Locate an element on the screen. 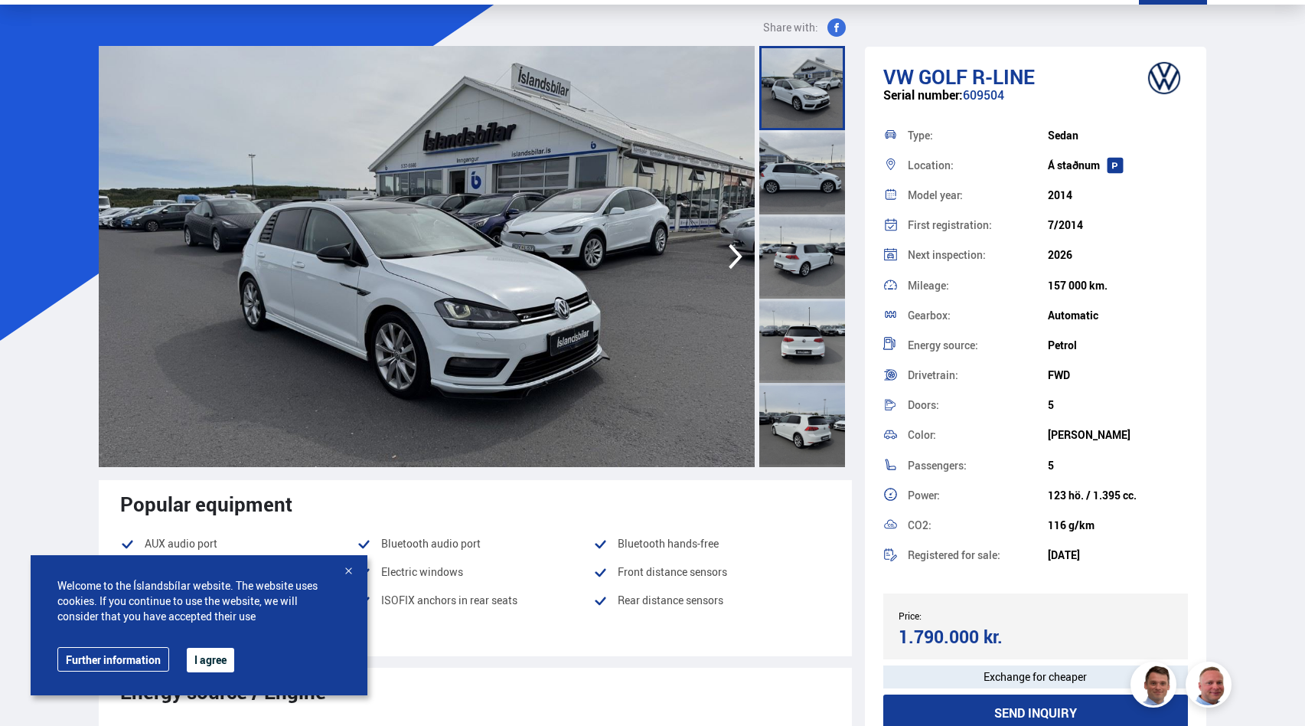  div: 1.790.000 kr. is located at coordinates (965, 636).